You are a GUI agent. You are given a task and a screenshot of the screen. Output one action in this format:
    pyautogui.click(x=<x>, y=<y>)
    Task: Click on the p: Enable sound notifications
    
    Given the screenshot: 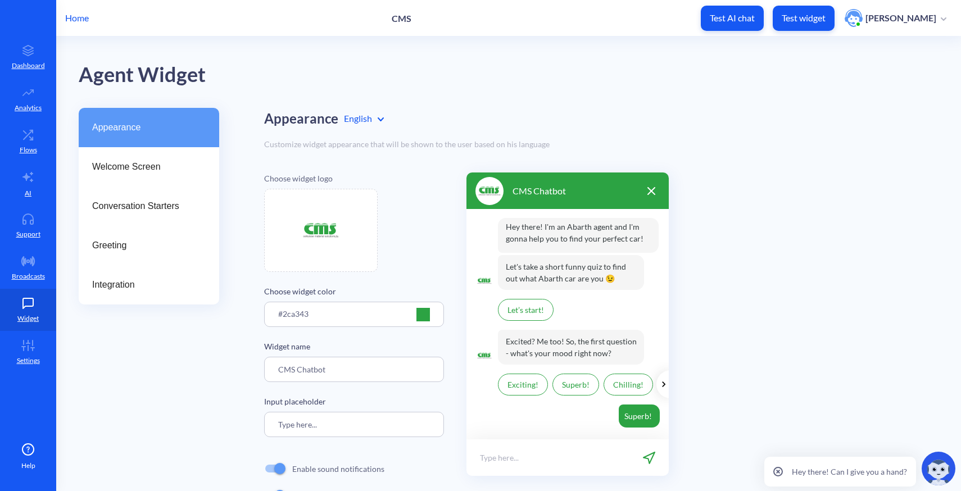 What is the action you would take?
    pyautogui.click(x=338, y=469)
    